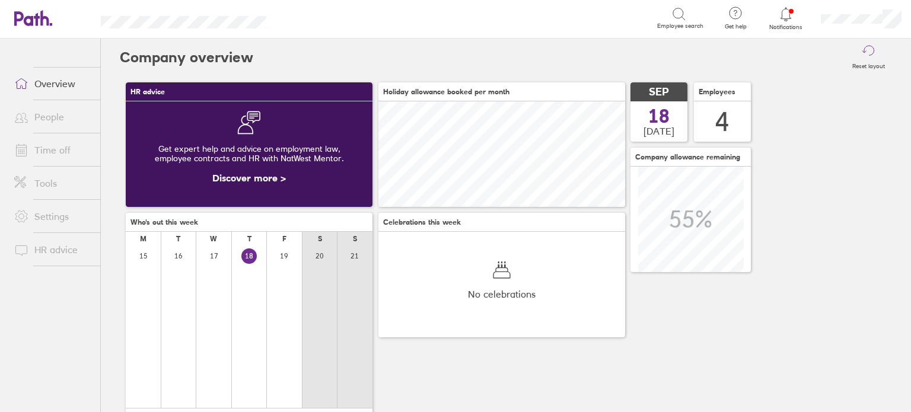 Image resolution: width=911 pixels, height=412 pixels. What do you see at coordinates (52, 84) in the screenshot?
I see `a: Overview` at bounding box center [52, 84].